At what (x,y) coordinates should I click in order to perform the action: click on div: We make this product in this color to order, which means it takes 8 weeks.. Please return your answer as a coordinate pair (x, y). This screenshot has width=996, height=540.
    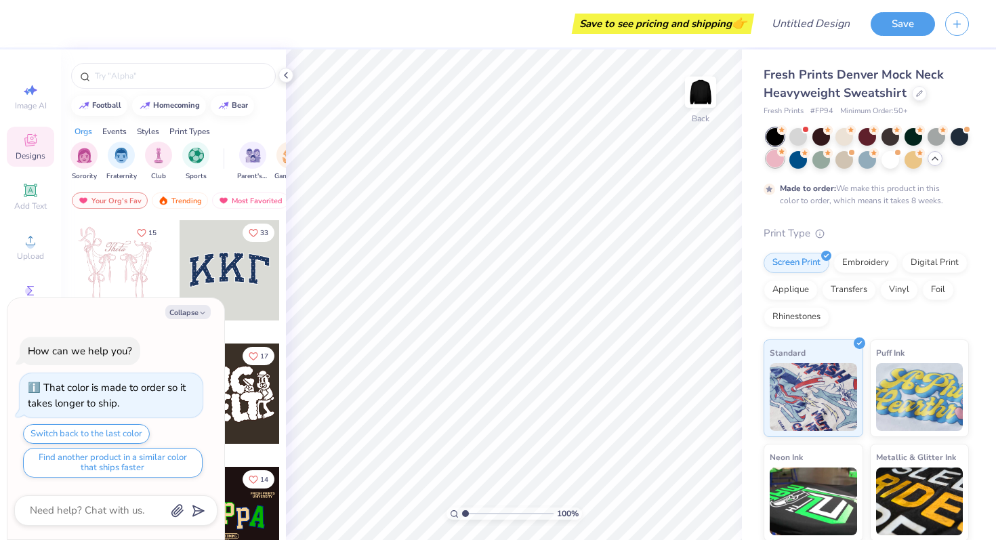
    Looking at the image, I should click on (863, 194).